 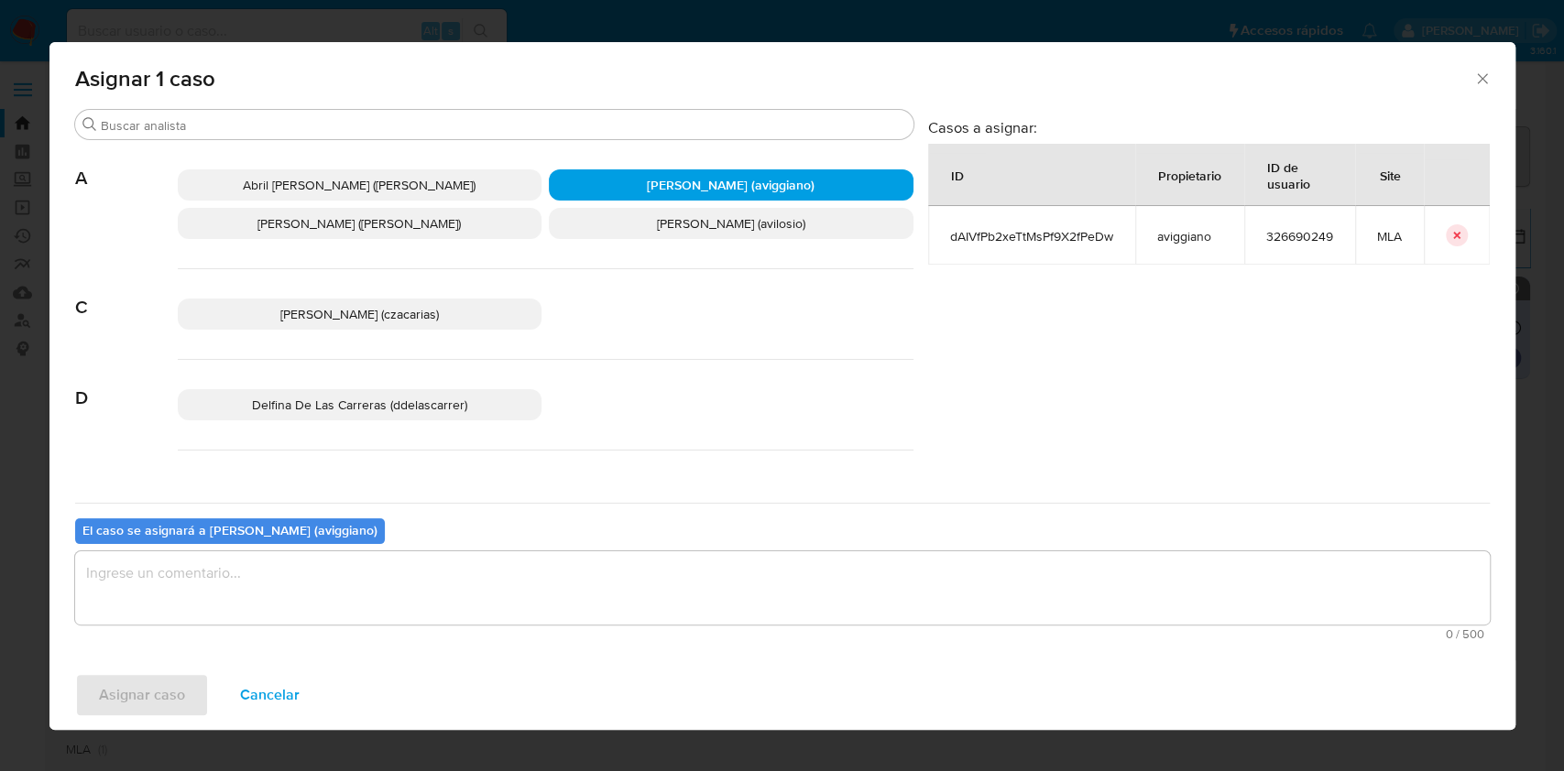 I want to click on div: Propietario, so click(x=1189, y=175).